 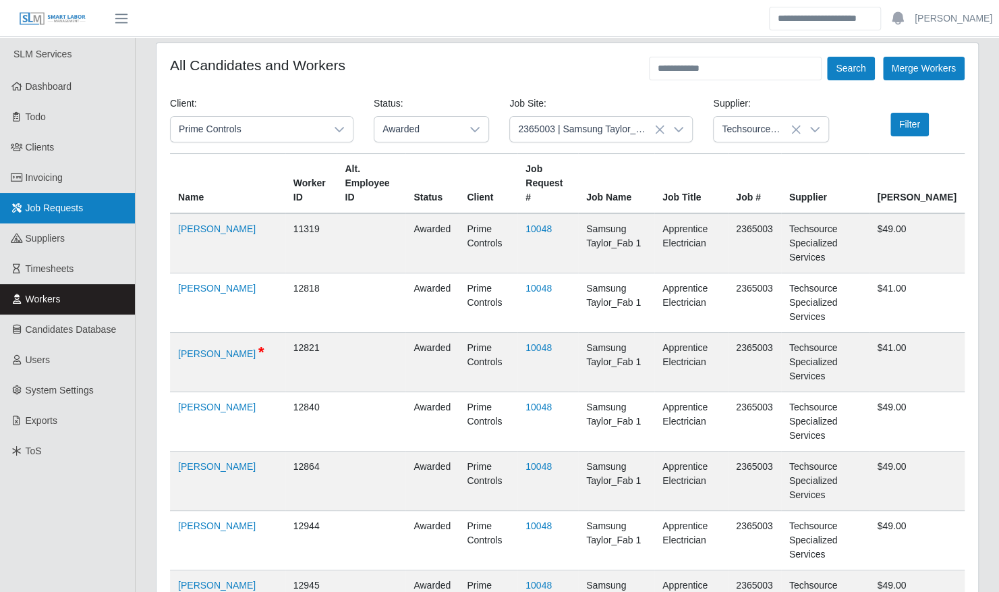 What do you see at coordinates (311, 481) in the screenshot?
I see `td: 12864` at bounding box center [311, 481].